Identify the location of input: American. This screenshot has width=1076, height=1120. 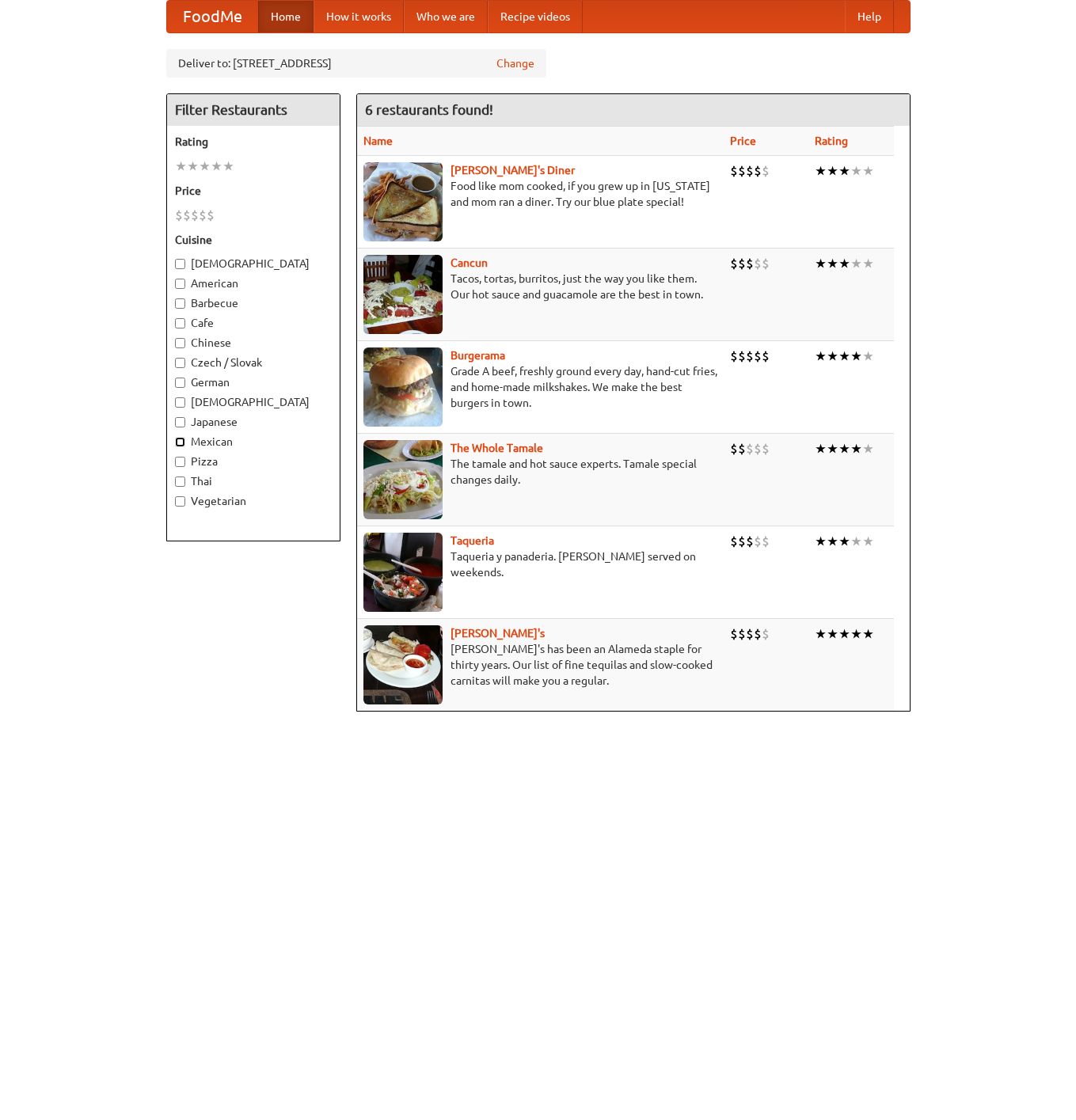
(179, 283).